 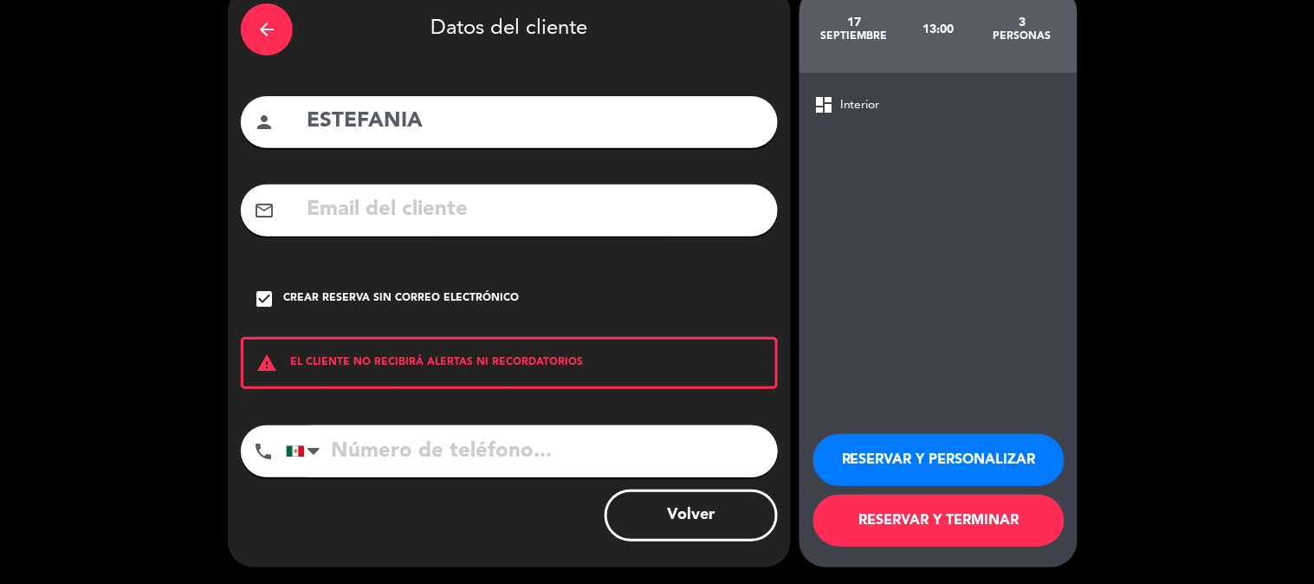 What do you see at coordinates (1022, 36) in the screenshot?
I see `div: personas` at bounding box center [1022, 36].